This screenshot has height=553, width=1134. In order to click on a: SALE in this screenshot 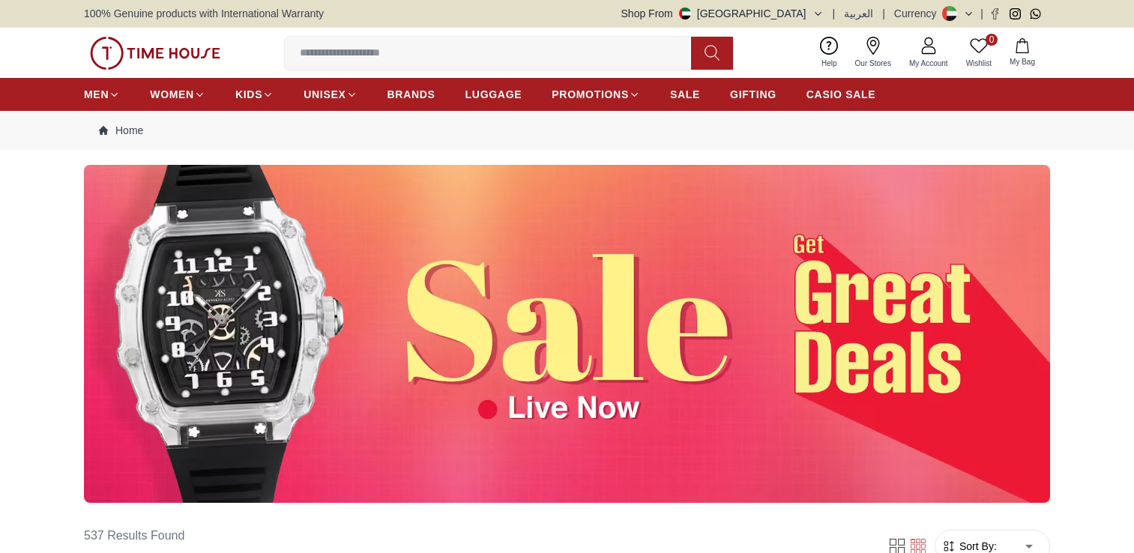, I will do `click(685, 94)`.